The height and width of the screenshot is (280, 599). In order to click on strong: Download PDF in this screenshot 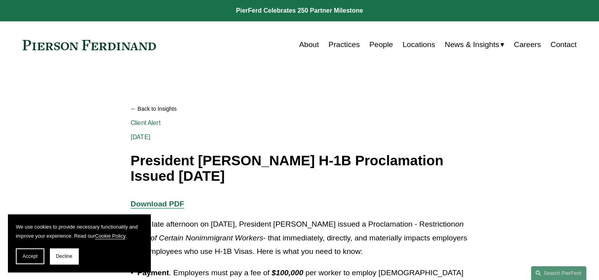, I will do `click(157, 204)`.